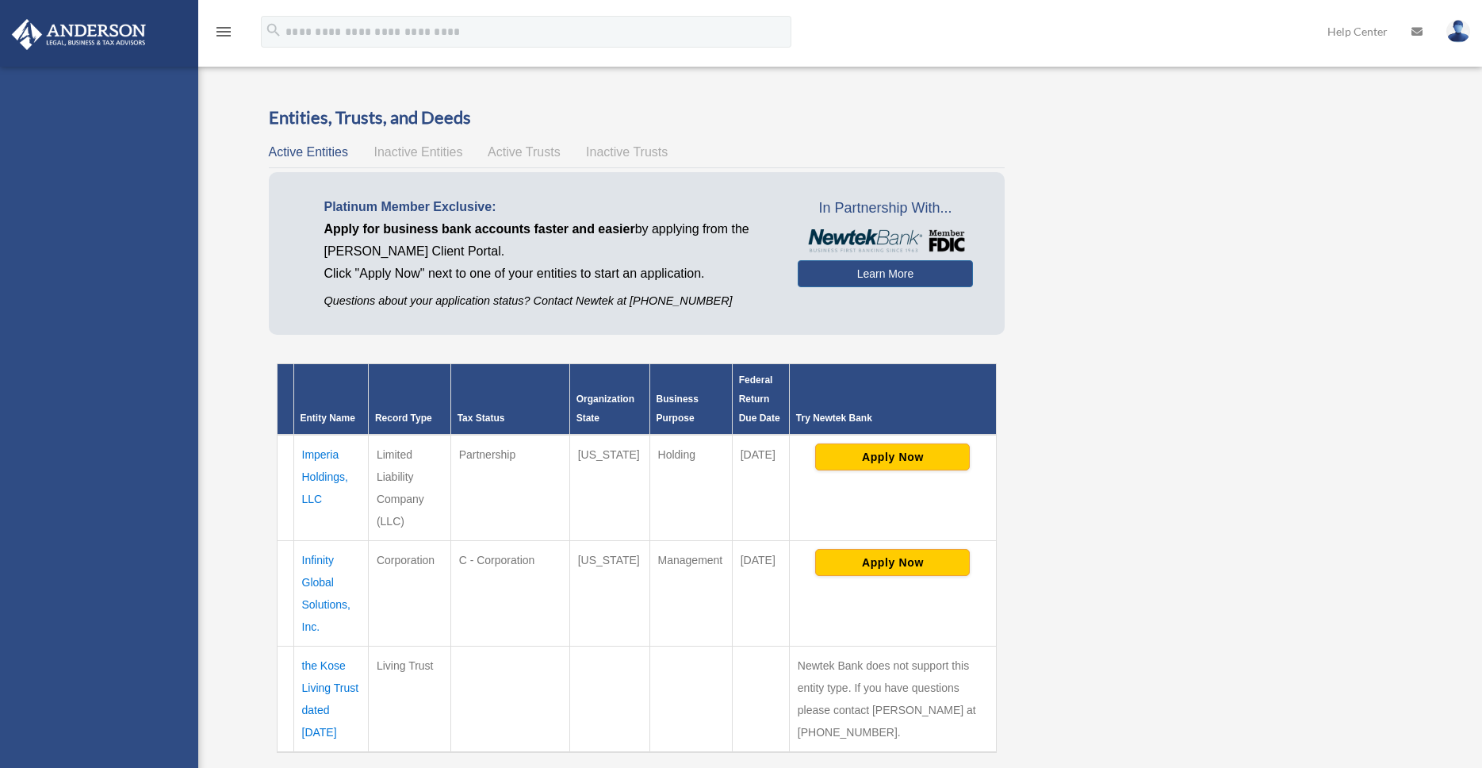  I want to click on th: Business Purpose, so click(691, 400).